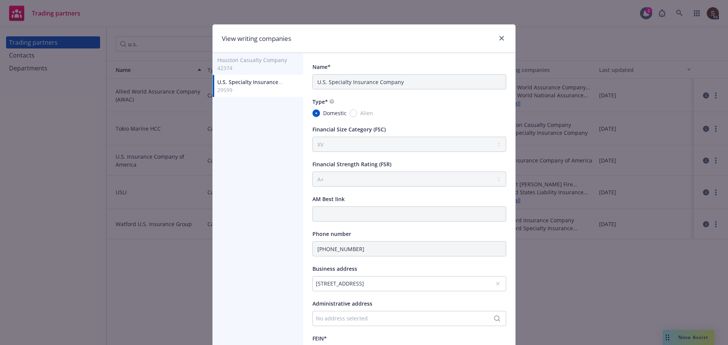  What do you see at coordinates (349, 129) in the screenshot?
I see `span: Financial Size Category (FSC)` at bounding box center [349, 129].